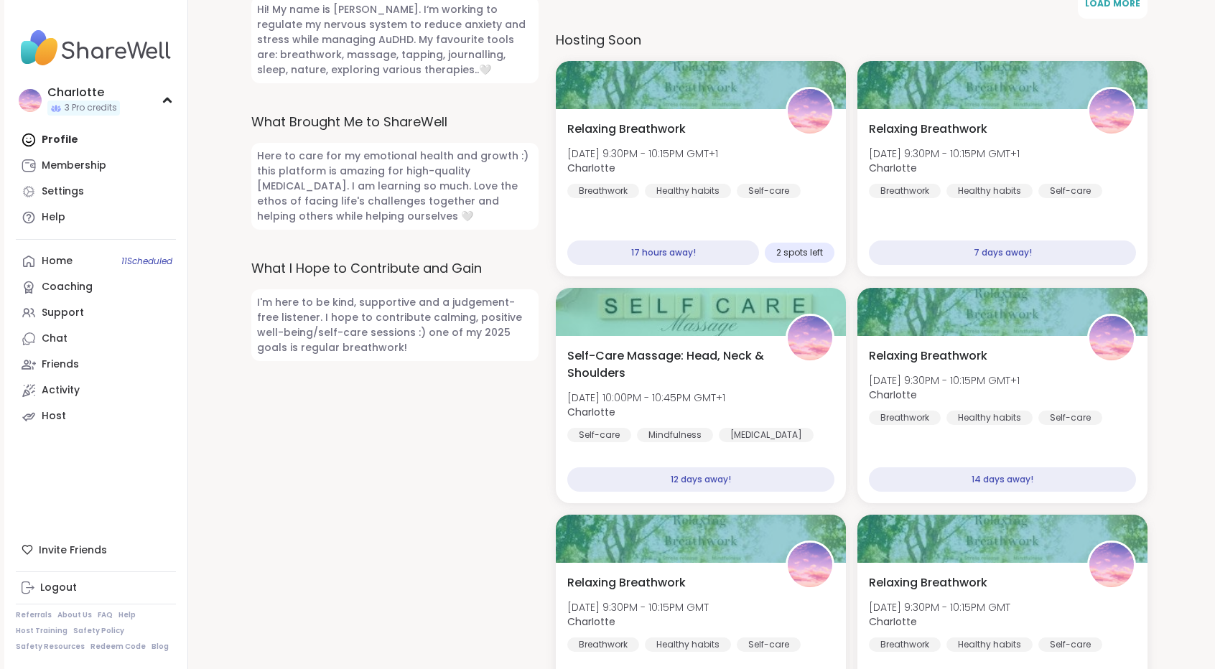 The width and height of the screenshot is (1215, 669). I want to click on div: Membership, so click(74, 166).